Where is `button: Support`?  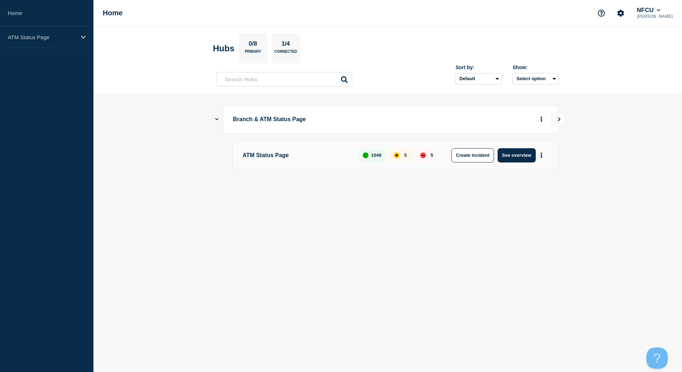
button: Support is located at coordinates (602, 13).